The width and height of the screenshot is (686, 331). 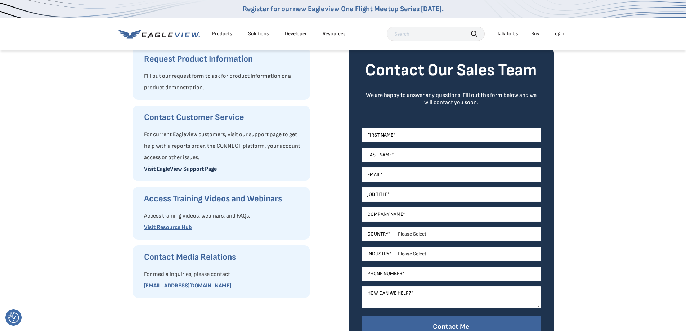 I want to click on span: Email, so click(x=374, y=175).